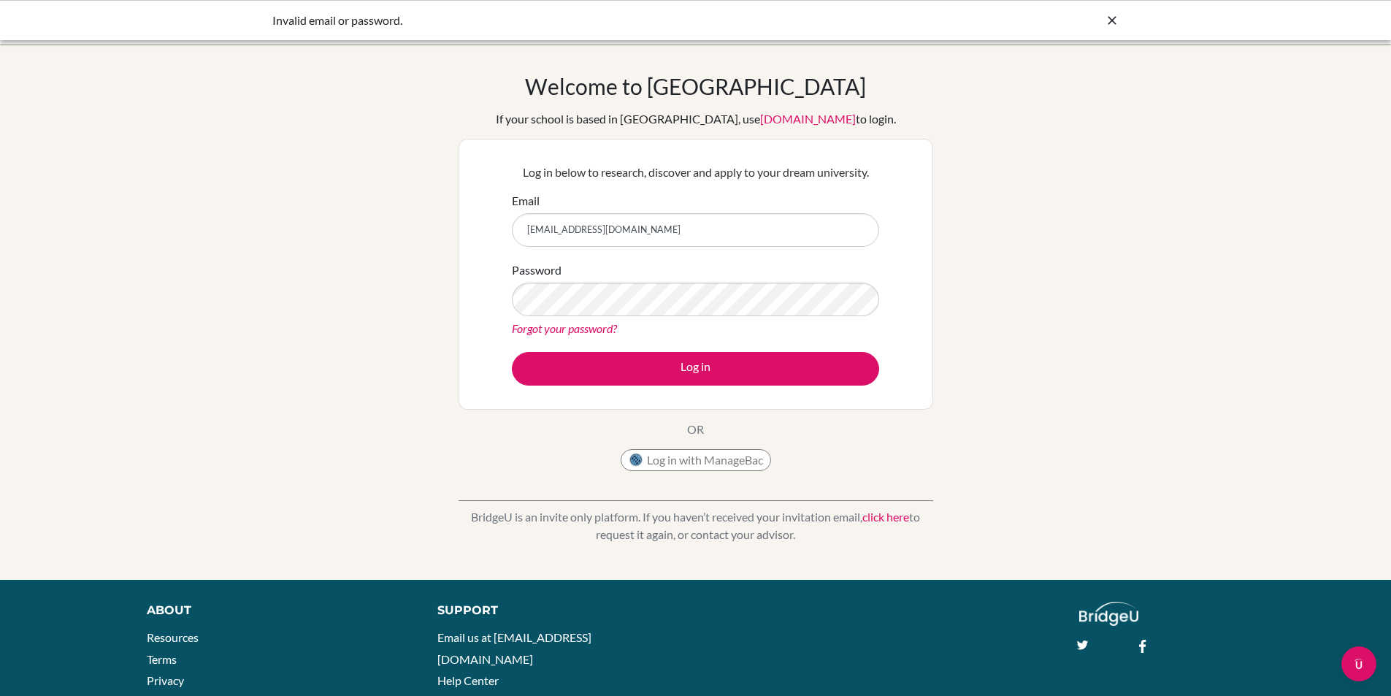  I want to click on button: Log in, so click(695, 369).